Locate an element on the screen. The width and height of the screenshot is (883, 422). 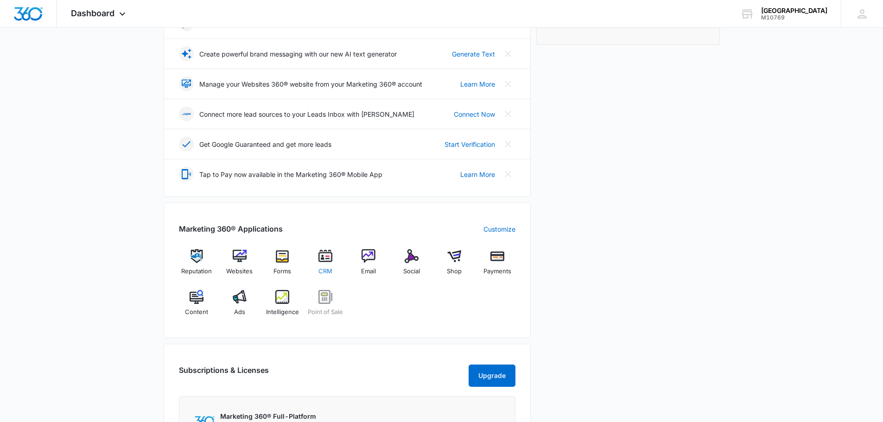
a: Generate Text is located at coordinates (473, 54).